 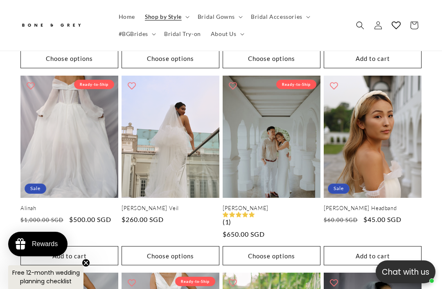 I want to click on summary: Bridal Gowns, so click(x=219, y=17).